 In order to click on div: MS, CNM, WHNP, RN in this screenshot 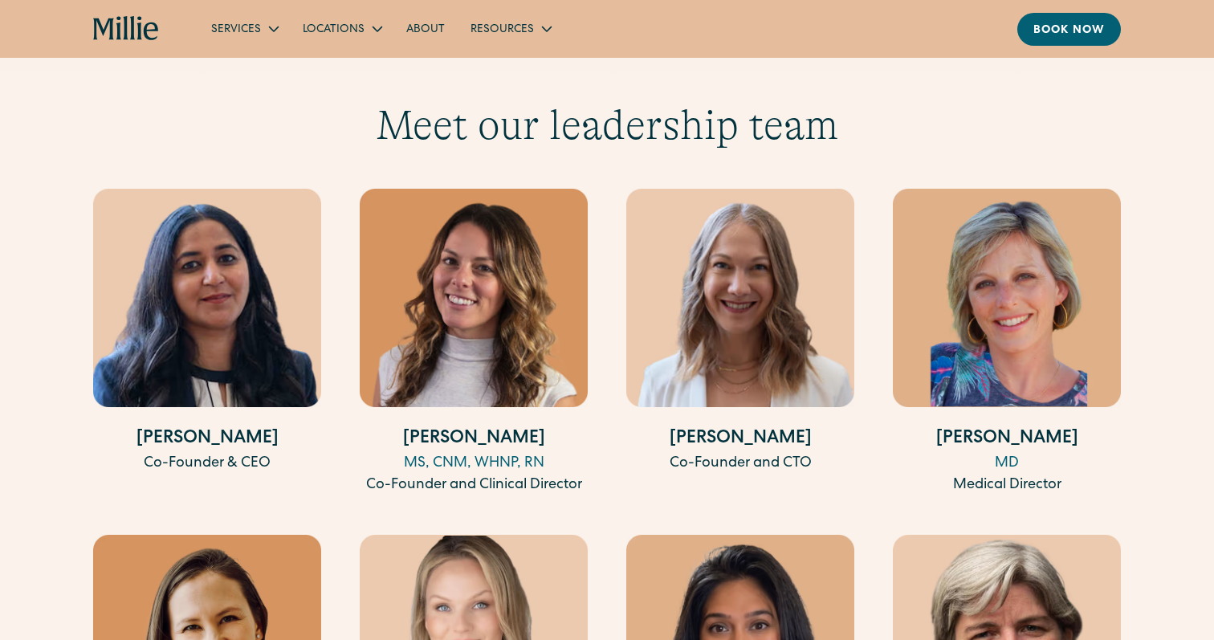, I will do `click(474, 463)`.